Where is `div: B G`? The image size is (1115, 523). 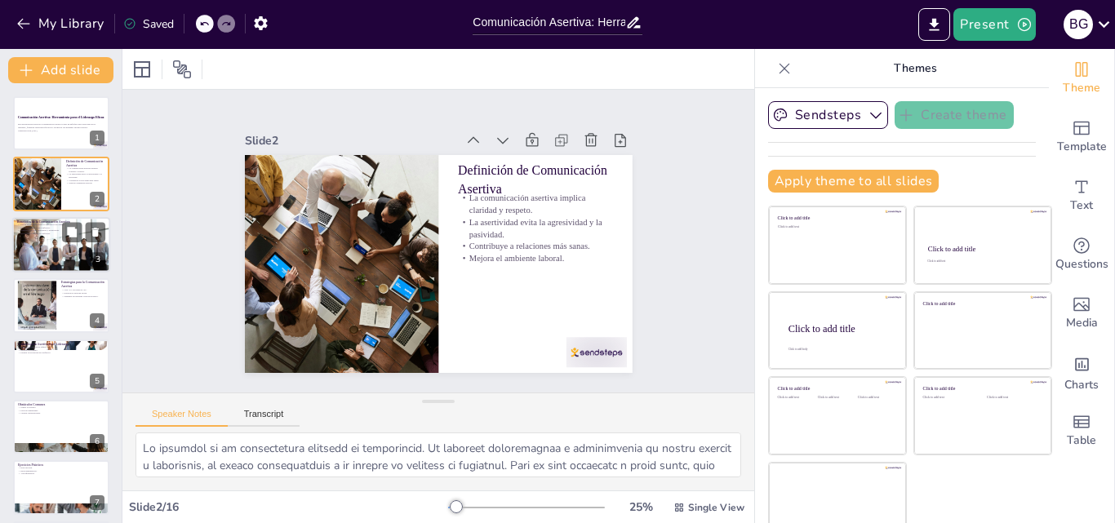 div: B G is located at coordinates (1078, 24).